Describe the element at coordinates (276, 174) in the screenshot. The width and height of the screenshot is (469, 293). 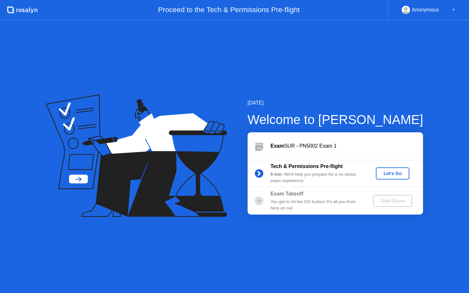
I see `b: 5 min` at that location.